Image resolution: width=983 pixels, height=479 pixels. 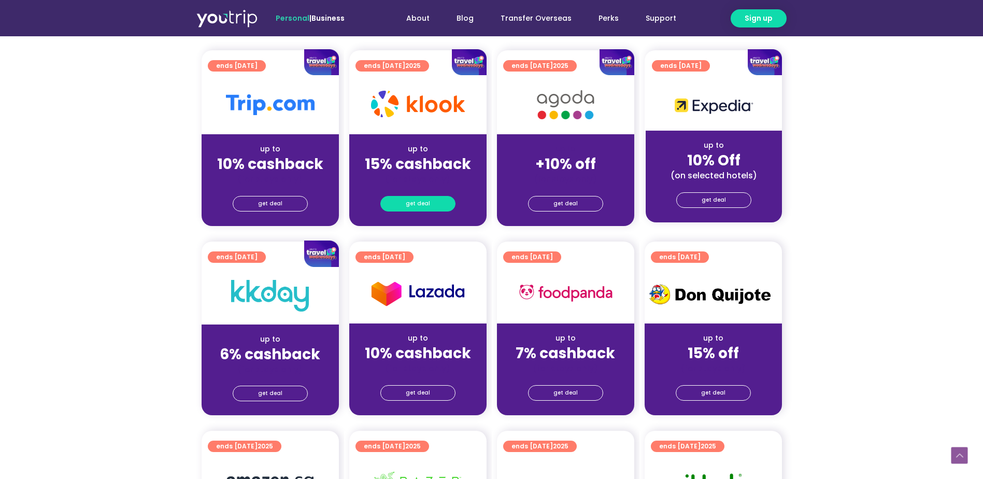 I want to click on span: Sign up, so click(x=759, y=18).